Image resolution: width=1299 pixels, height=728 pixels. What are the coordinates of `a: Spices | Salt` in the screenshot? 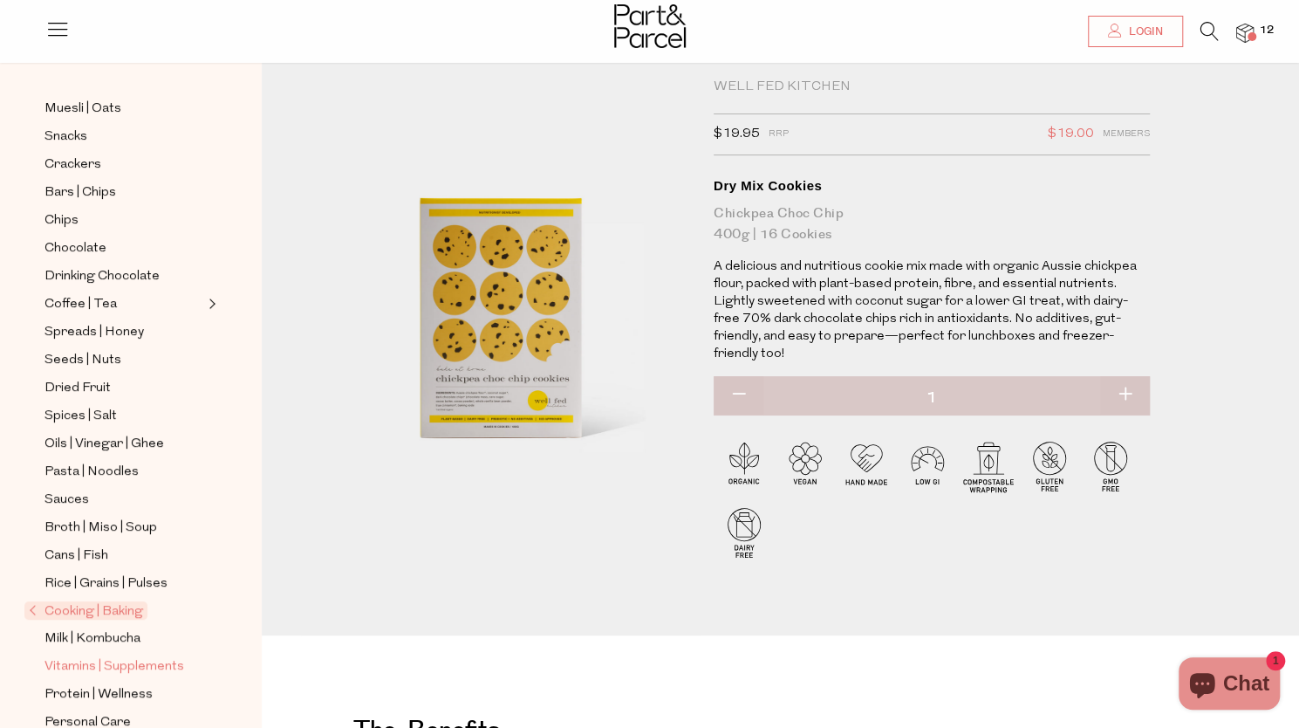 It's located at (124, 415).